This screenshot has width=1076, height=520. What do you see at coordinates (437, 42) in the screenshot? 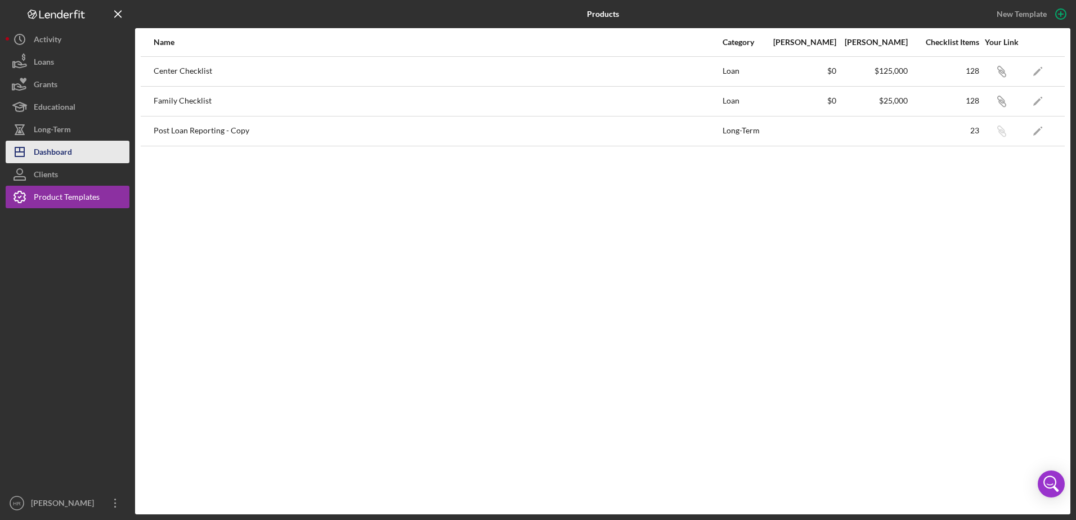
I see `div: Name` at bounding box center [437, 42].